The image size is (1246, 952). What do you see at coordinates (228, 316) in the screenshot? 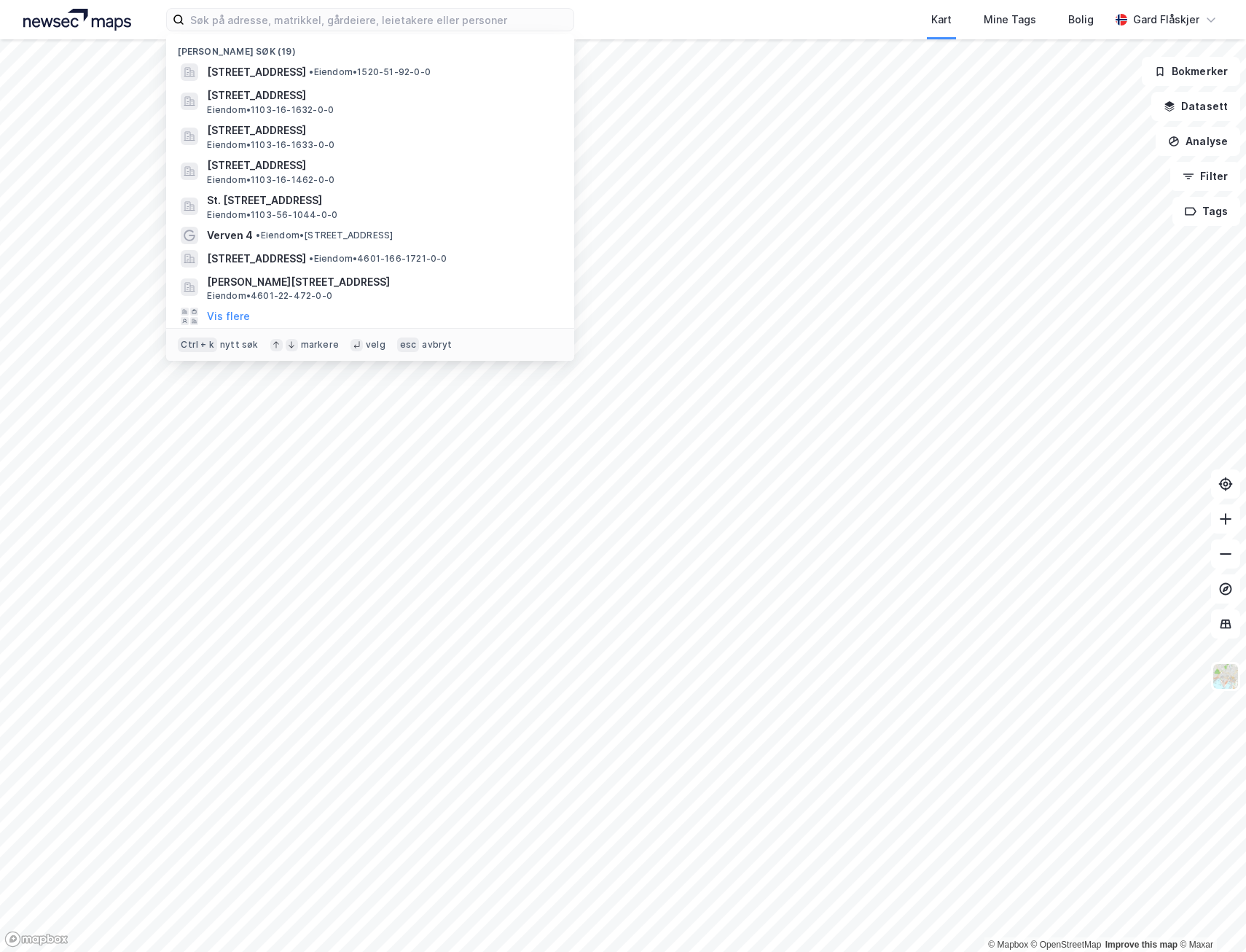
I see `button: Vis flere` at bounding box center [228, 316].